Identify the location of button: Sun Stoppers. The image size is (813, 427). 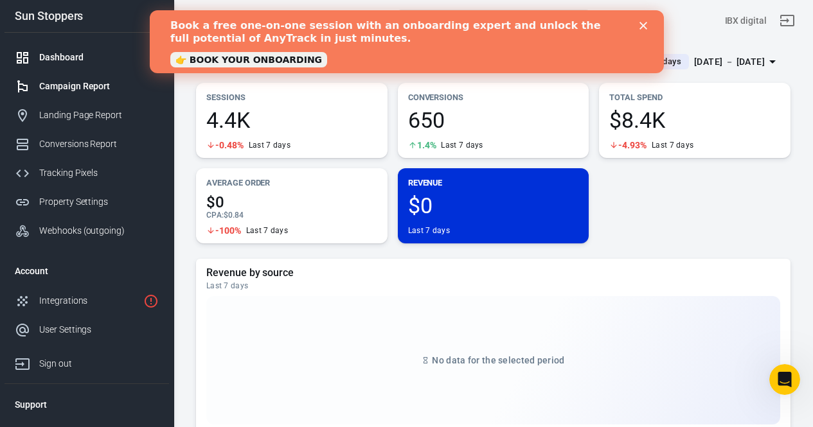
(233, 21).